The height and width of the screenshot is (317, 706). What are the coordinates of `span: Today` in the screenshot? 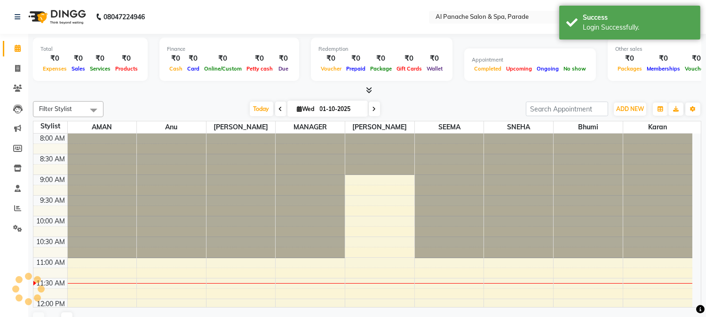 It's located at (261, 109).